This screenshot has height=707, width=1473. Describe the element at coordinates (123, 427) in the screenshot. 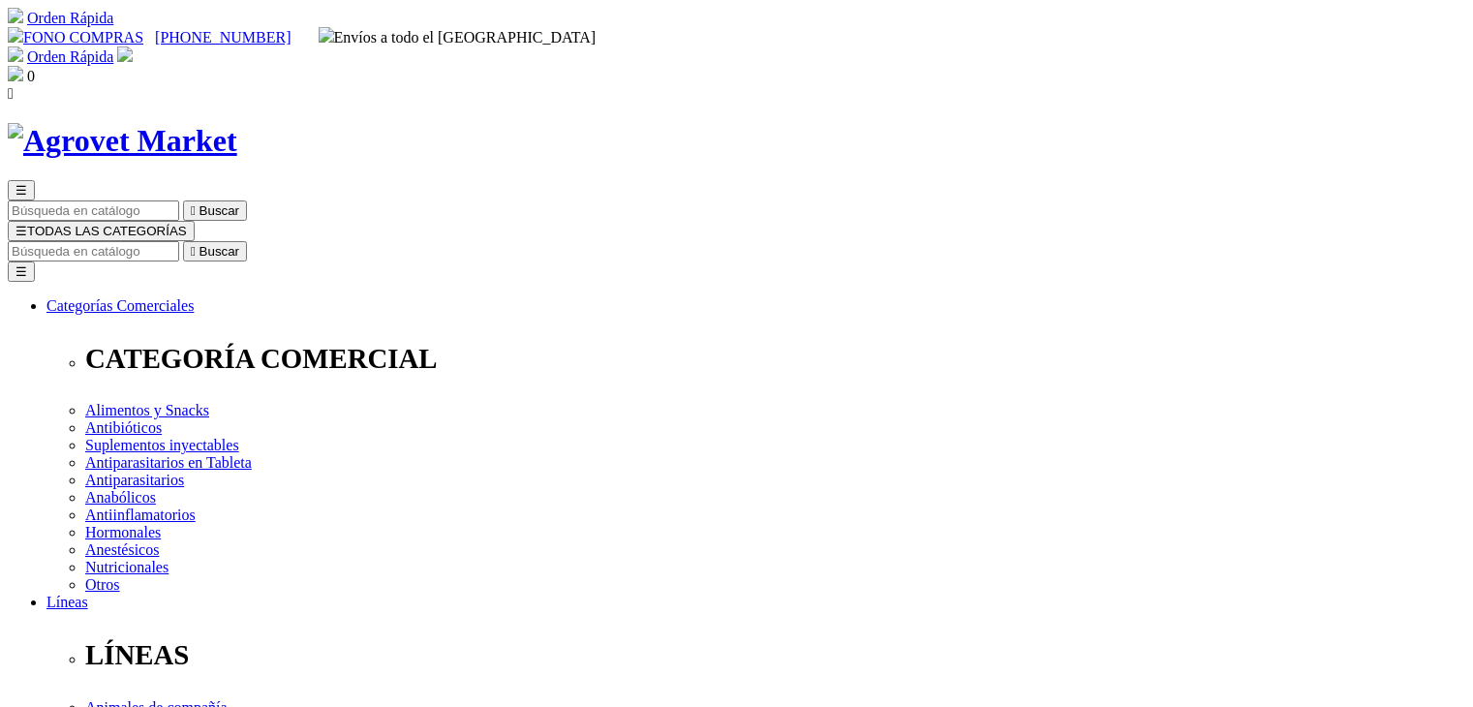

I see `span: Antibióticos` at that location.